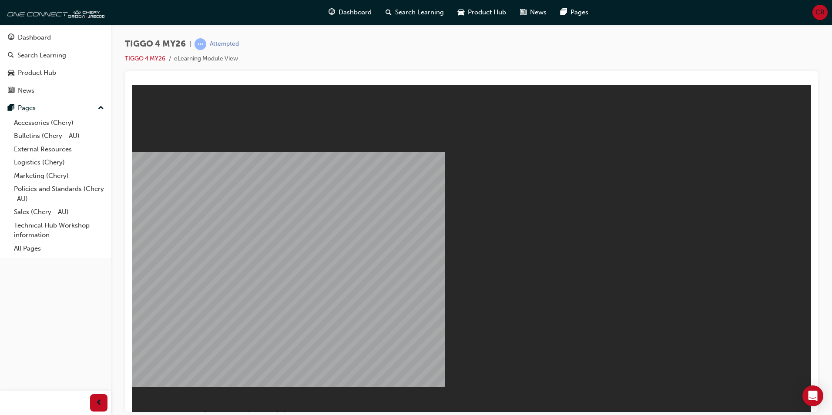 The width and height of the screenshot is (832, 415). What do you see at coordinates (37, 73) in the screenshot?
I see `div: Product Hub` at bounding box center [37, 73].